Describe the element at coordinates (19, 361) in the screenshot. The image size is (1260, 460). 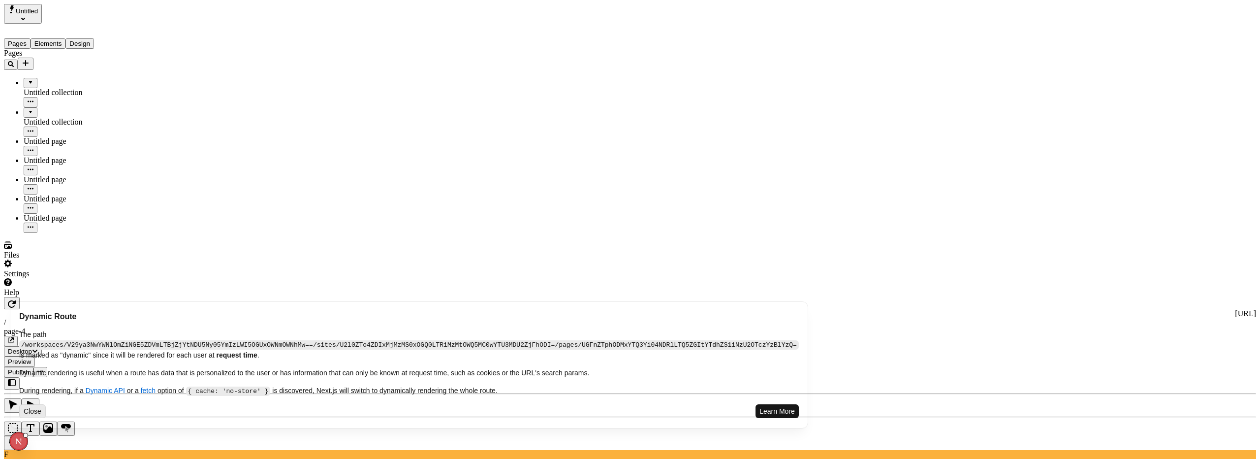
I see `button: Preview` at that location.